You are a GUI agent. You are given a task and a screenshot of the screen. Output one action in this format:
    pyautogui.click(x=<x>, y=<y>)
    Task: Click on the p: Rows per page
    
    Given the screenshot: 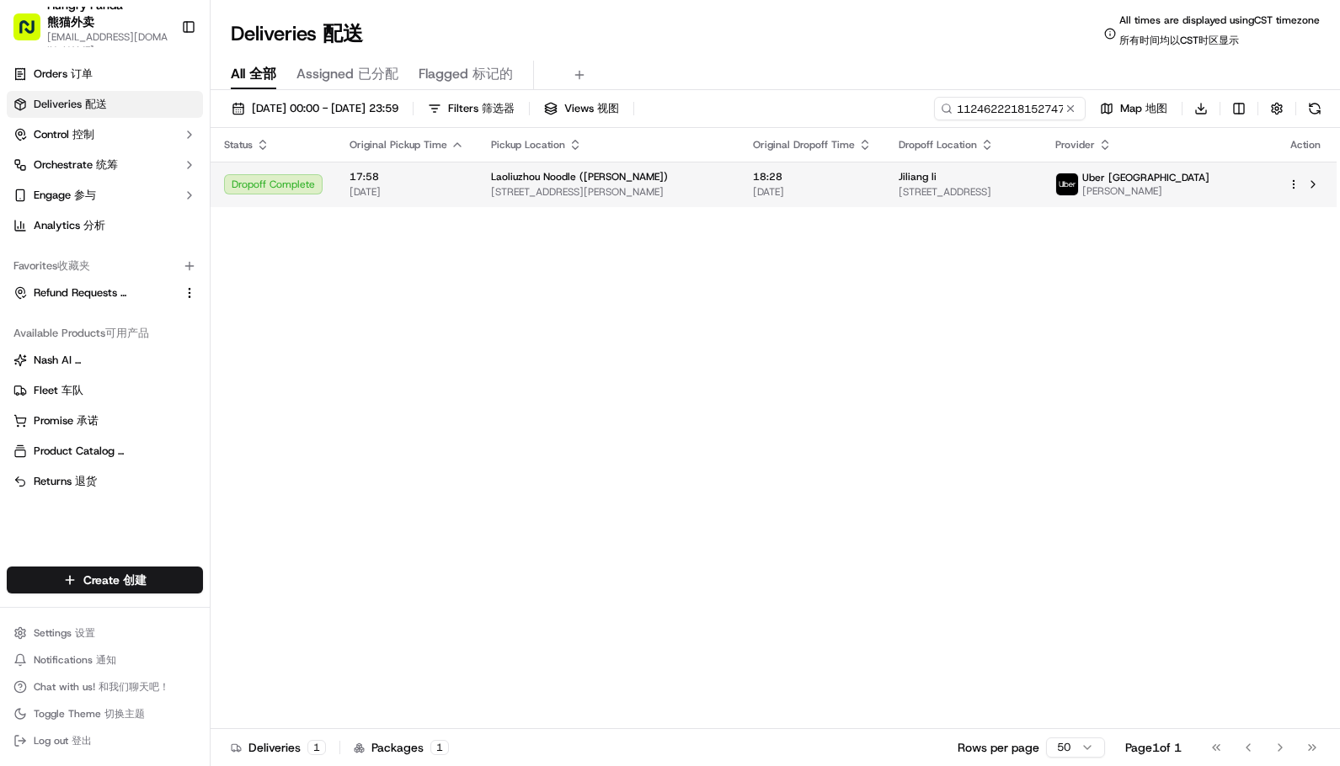 What is the action you would take?
    pyautogui.click(x=998, y=748)
    